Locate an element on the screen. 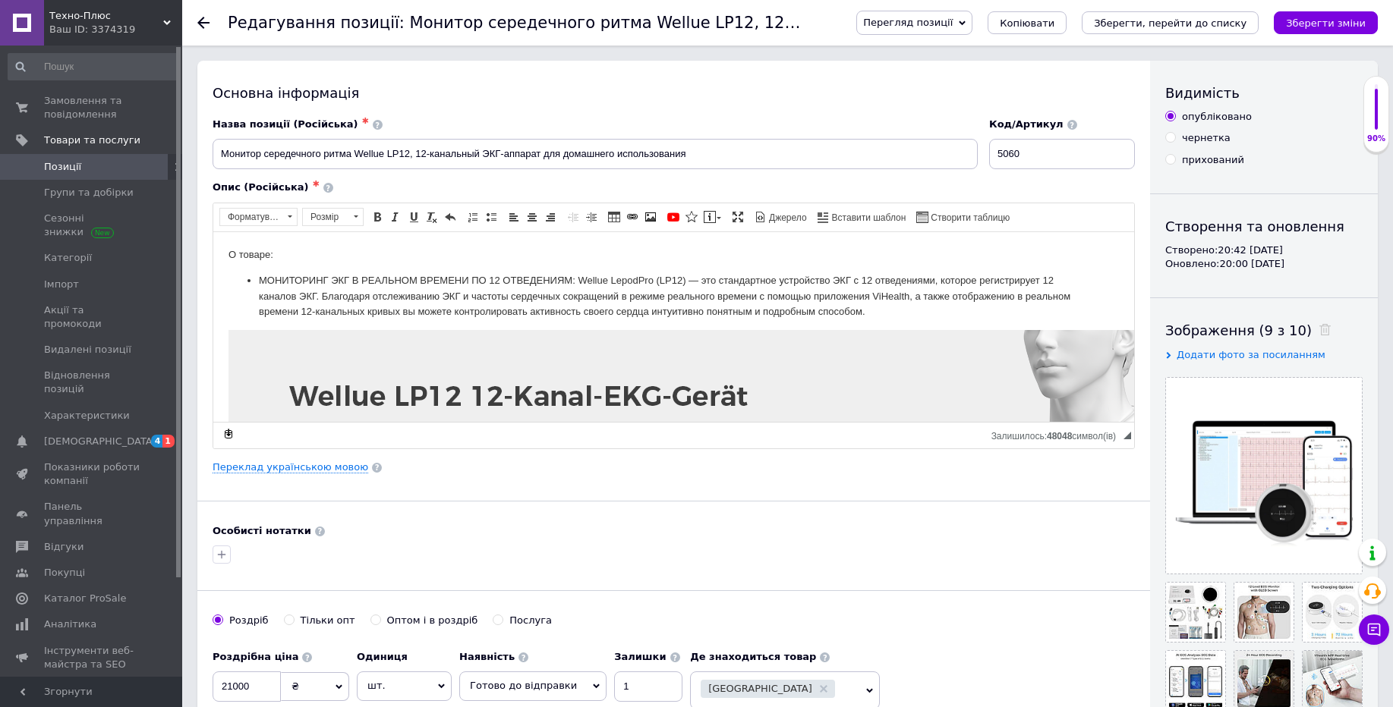  span: Показники роботи компанії is located at coordinates (92, 474).